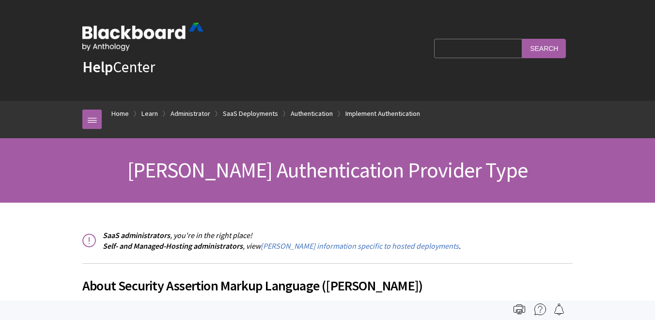 The width and height of the screenshot is (655, 320). Describe the element at coordinates (119, 67) in the screenshot. I see `a: HelpCenter` at that location.